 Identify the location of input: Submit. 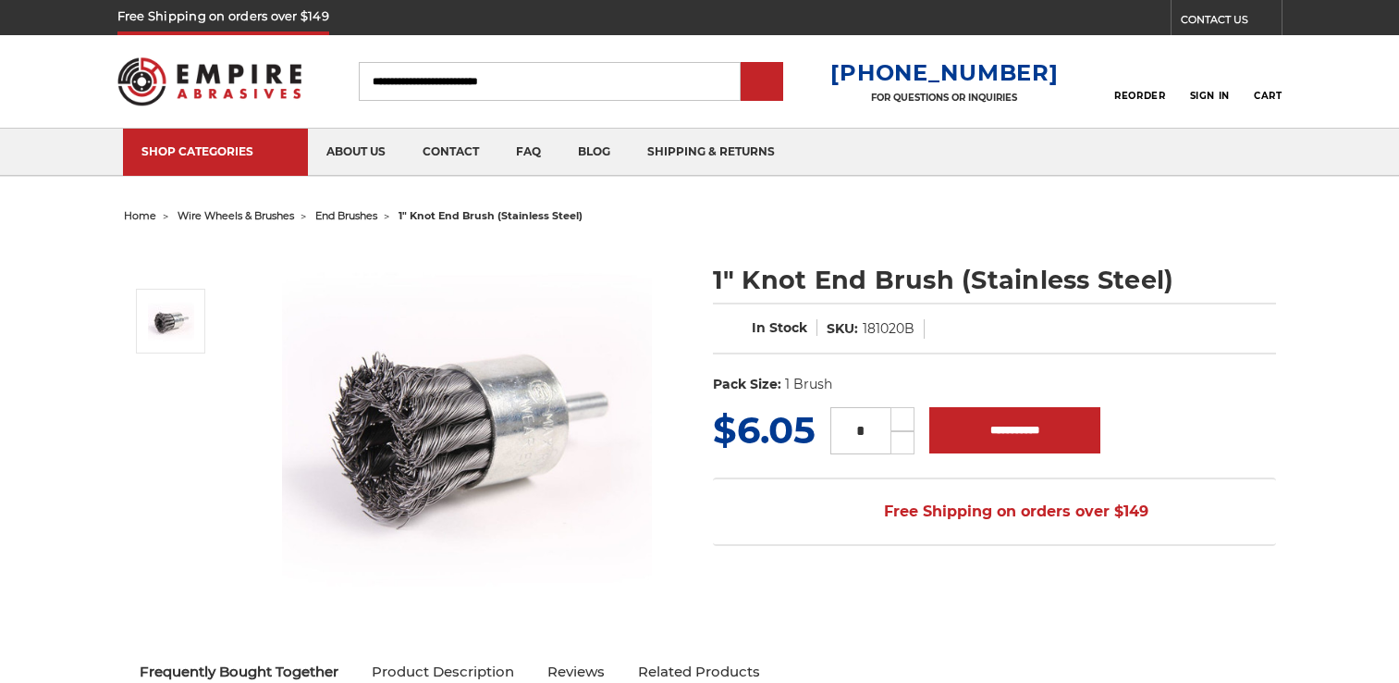
(762, 82).